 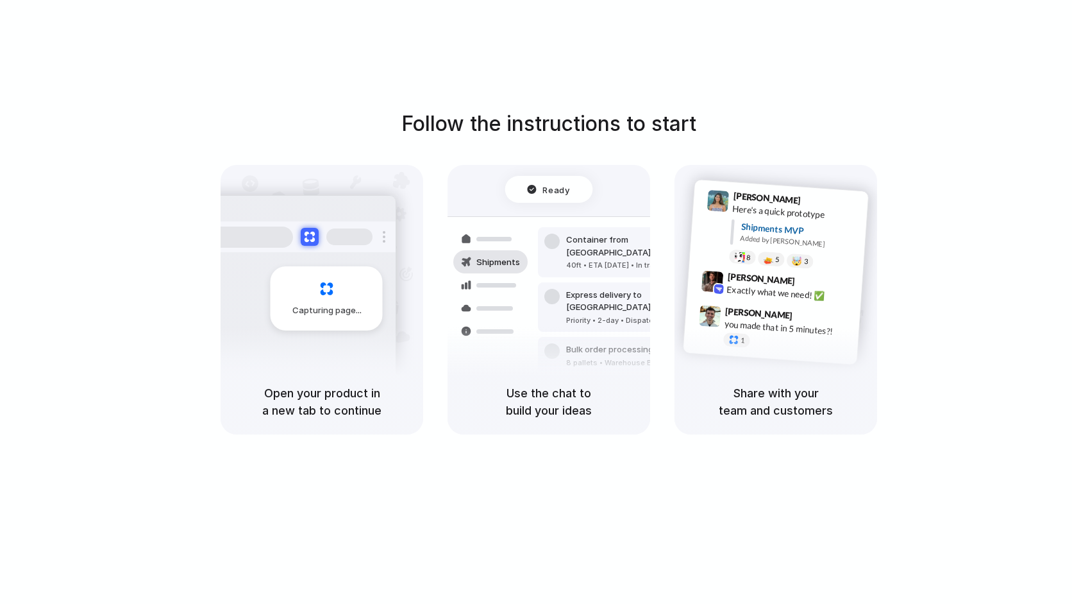 I want to click on span: Shipments, so click(x=498, y=262).